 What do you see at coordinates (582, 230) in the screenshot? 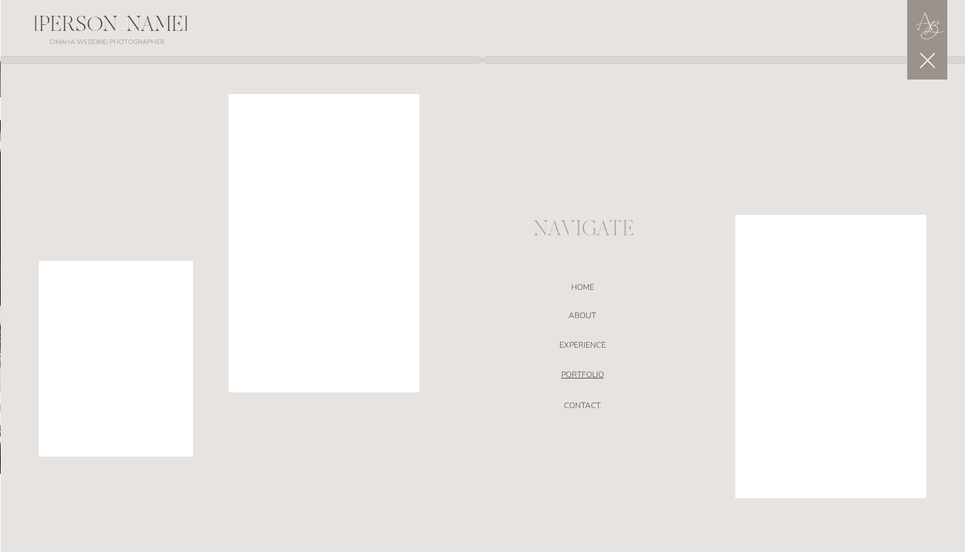
I see `p: NAVIGATE` at bounding box center [582, 230].